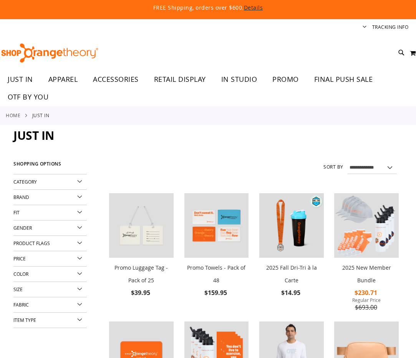 The height and width of the screenshot is (358, 416). What do you see at coordinates (285, 80) in the screenshot?
I see `a: PROMO` at bounding box center [285, 80].